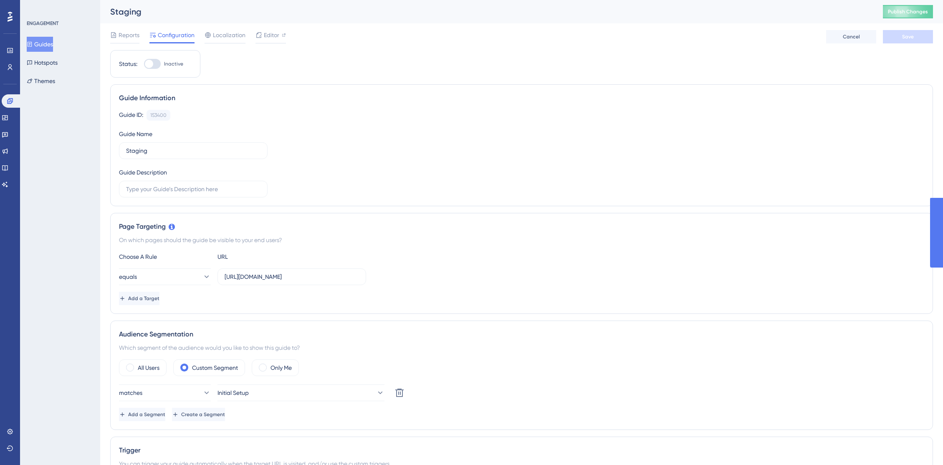  I want to click on button: Publish Changes, so click(908, 12).